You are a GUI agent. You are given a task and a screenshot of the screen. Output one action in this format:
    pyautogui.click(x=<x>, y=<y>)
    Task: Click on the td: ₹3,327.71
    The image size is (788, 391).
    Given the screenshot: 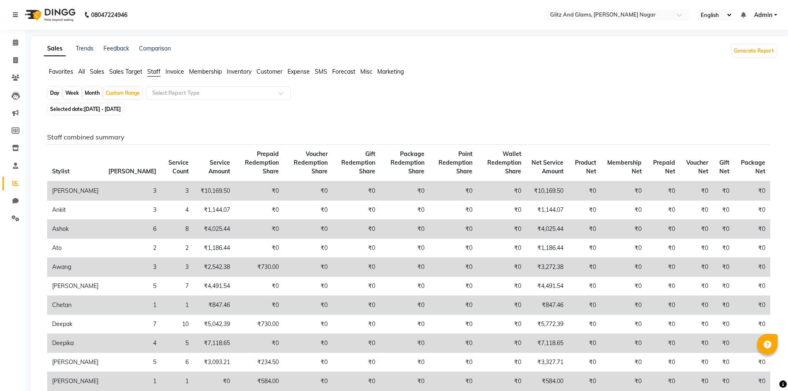 What is the action you would take?
    pyautogui.click(x=547, y=362)
    